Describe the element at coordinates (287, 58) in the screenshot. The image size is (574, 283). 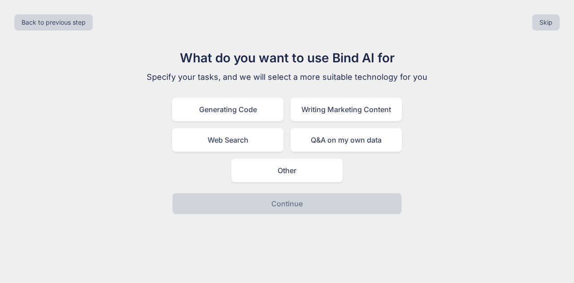
I see `h1: What do you want to use Bind AI for` at that location.